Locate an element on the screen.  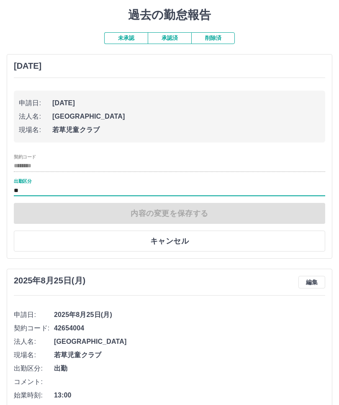
button: 削除済 is located at coordinates (213, 38).